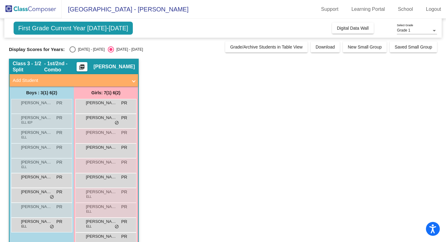  What do you see at coordinates (413, 47) in the screenshot?
I see `button: Saved Small Group` at bounding box center [413, 47].